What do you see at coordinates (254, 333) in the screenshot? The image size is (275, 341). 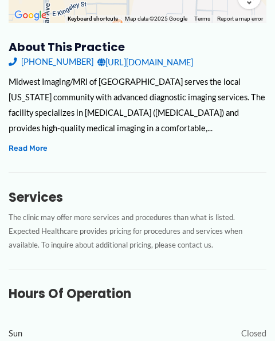 I see `span: Closed` at bounding box center [254, 333].